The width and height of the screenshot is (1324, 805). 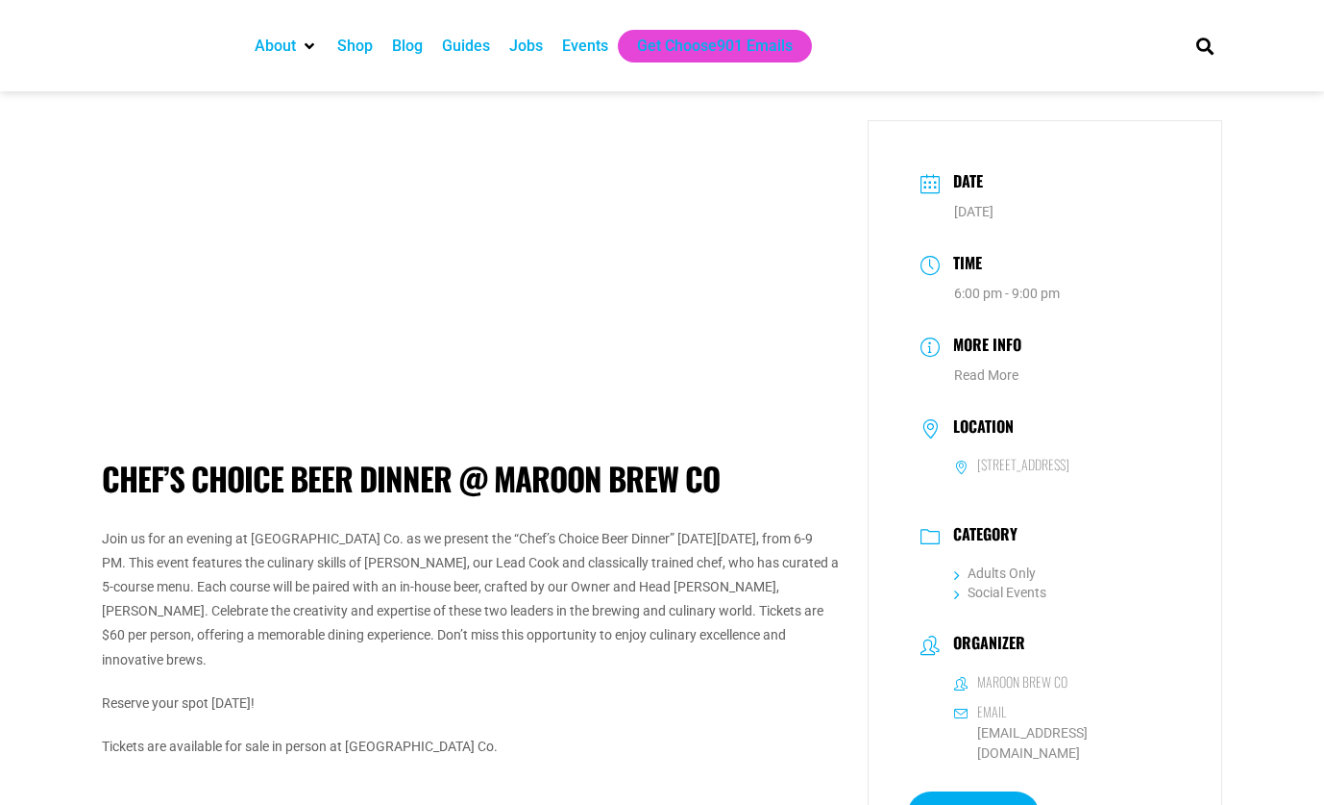 I want to click on h3: Organizer, so click(x=984, y=645).